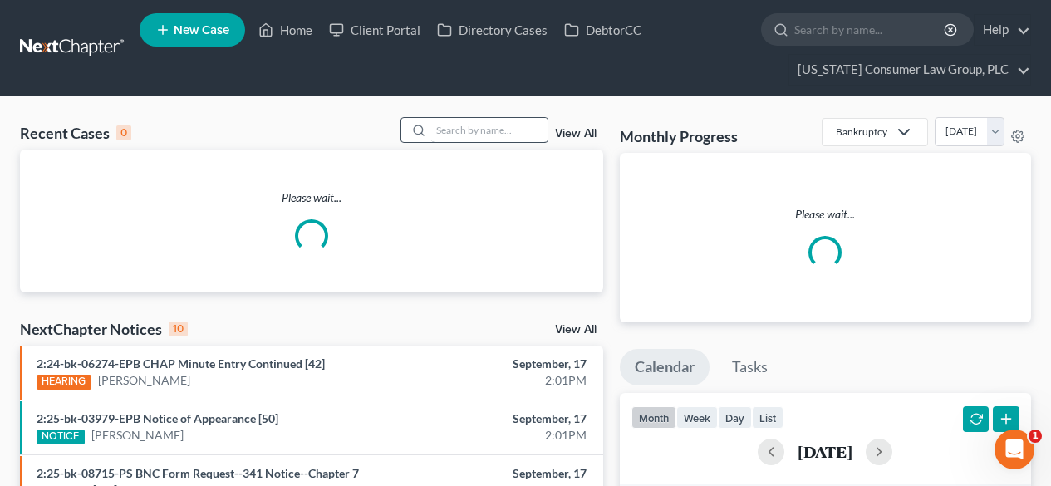 This screenshot has width=1051, height=486. Describe the element at coordinates (64, 382) in the screenshot. I see `div: HEARING` at that location.